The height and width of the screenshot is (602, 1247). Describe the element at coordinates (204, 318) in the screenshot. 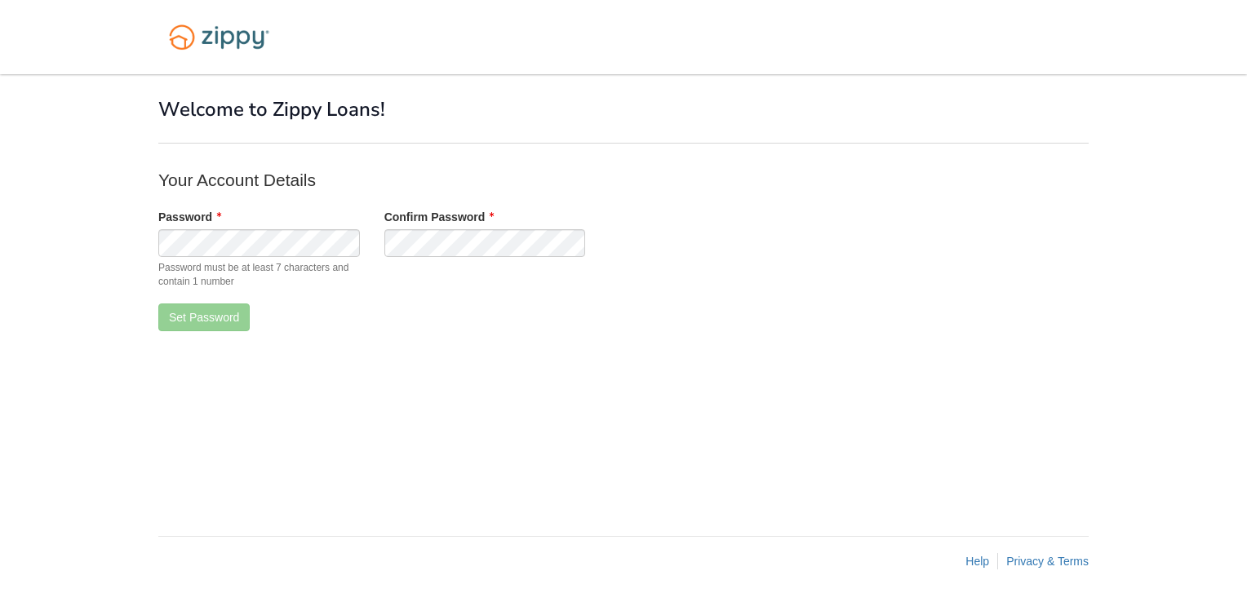

I see `button: Set Password` at that location.